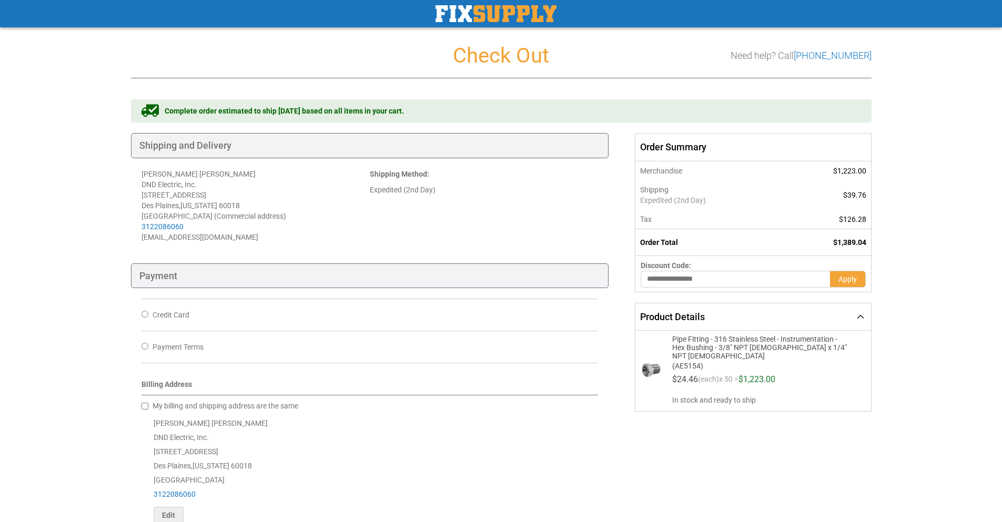  I want to click on strong: Order Total, so click(659, 242).